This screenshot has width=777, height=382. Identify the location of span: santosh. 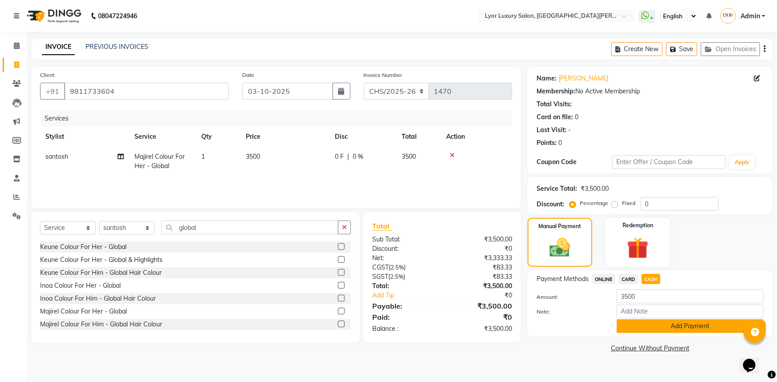
(57, 157).